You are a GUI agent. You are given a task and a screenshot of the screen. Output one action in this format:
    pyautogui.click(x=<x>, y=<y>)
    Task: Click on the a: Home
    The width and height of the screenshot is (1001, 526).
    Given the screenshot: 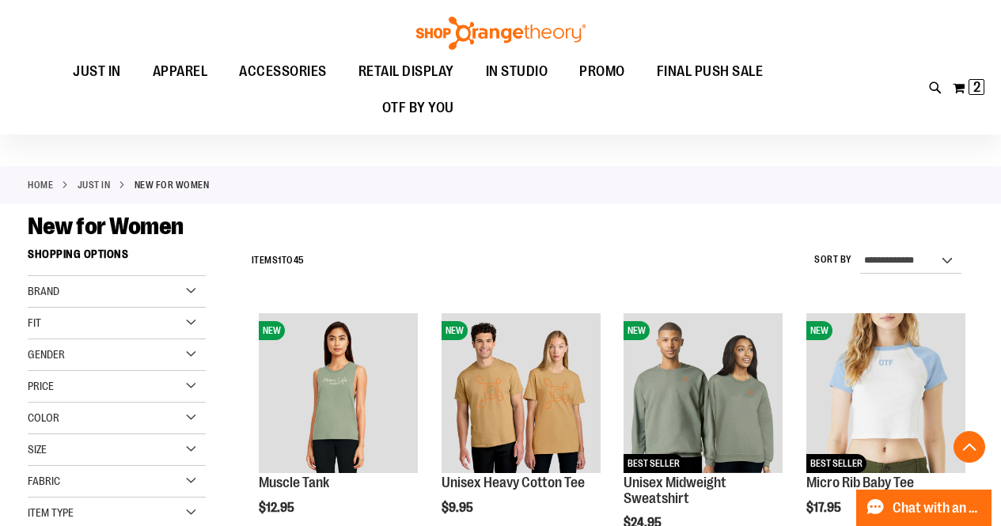 What is the action you would take?
    pyautogui.click(x=40, y=185)
    